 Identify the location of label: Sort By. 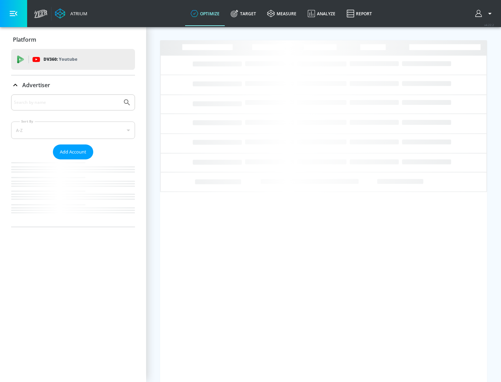
(27, 121).